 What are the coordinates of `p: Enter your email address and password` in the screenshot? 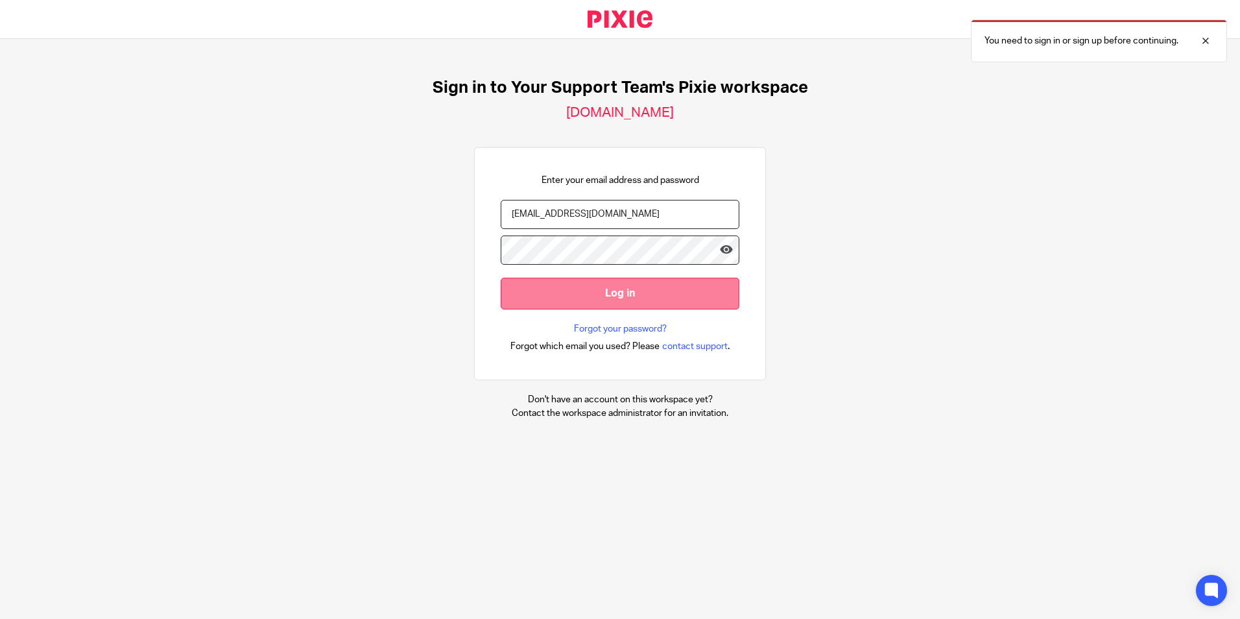 It's located at (620, 180).